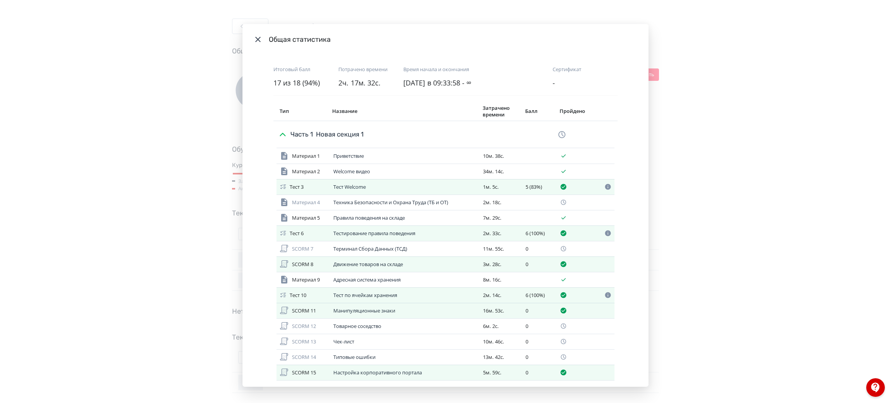 This screenshot has height=403, width=891. I want to click on div: Балл, so click(531, 111).